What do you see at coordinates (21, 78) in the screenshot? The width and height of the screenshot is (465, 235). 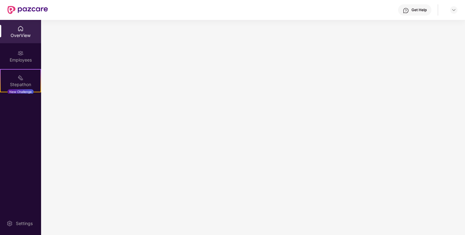 I see `img: svg+xml;base64,PHN2ZyB4bWxucz0iaHR0cDovL3d3dy53My5vcmcvMjAwMC9zdmciIHdpZHRoPSIyMSIgaGVpZ2h0PSIyMC...` at bounding box center [21, 78].